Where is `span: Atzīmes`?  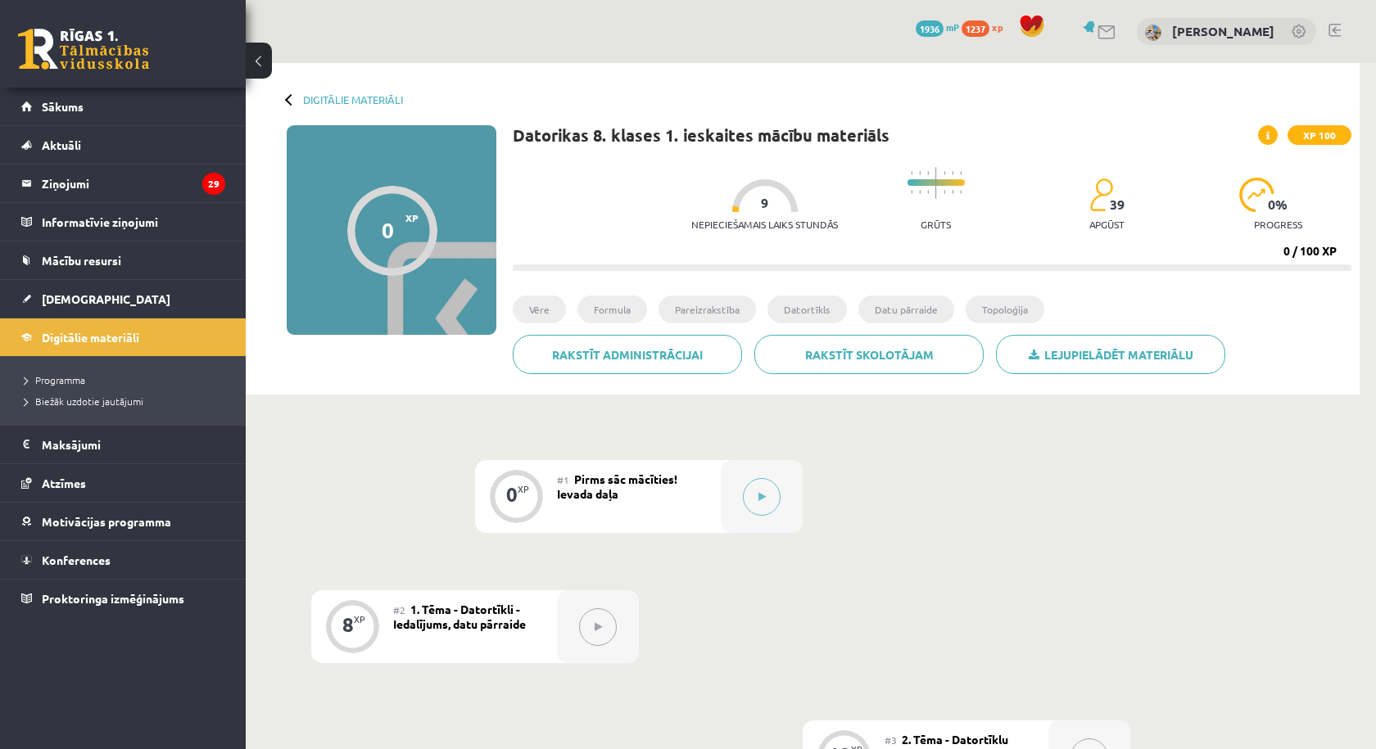 span: Atzīmes is located at coordinates (64, 483).